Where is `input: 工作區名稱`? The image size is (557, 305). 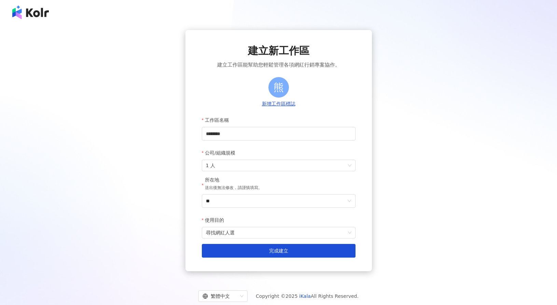
input: 工作區名稱 is located at coordinates (279, 134).